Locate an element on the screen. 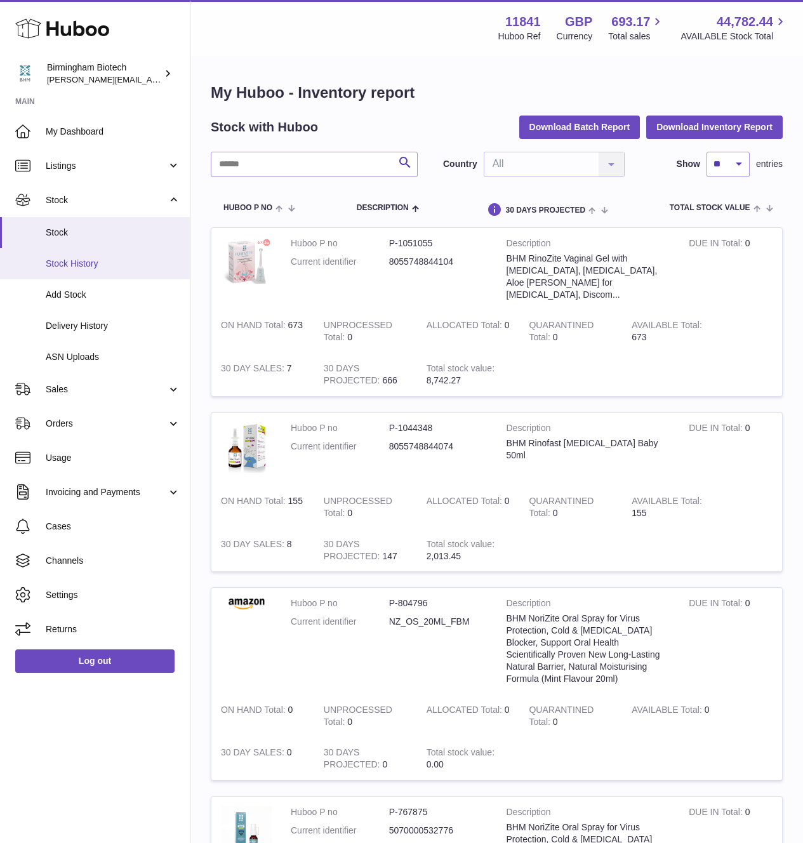  a: 693.17 Total sales is located at coordinates (636, 28).